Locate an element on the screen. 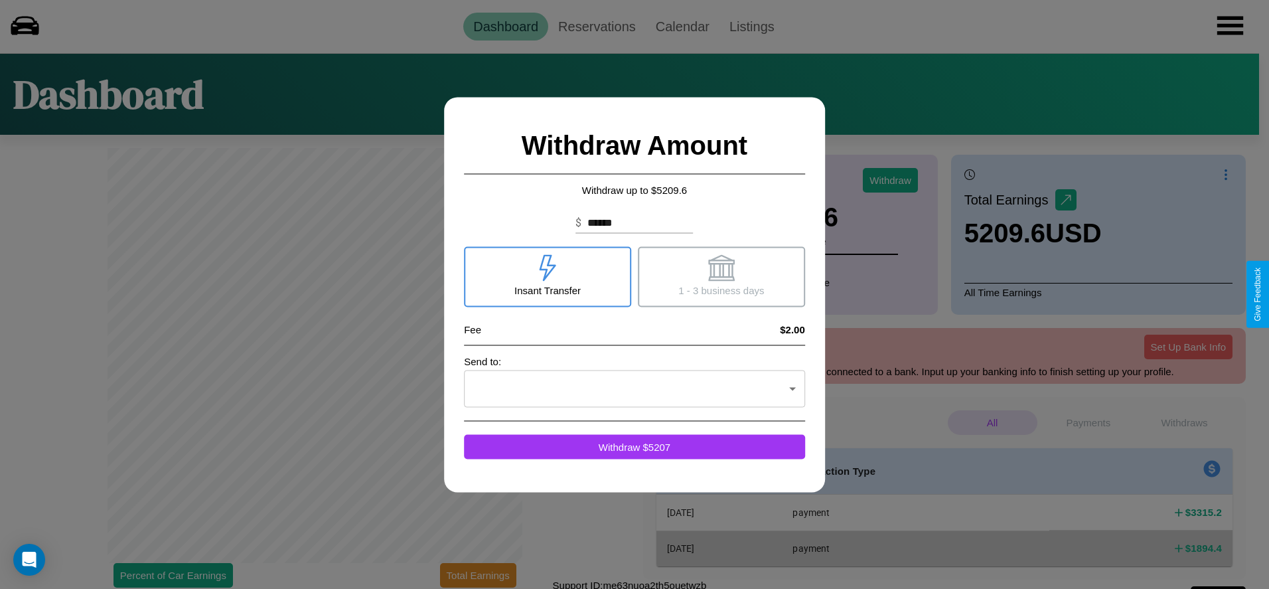  p: Send to: is located at coordinates (634, 360).